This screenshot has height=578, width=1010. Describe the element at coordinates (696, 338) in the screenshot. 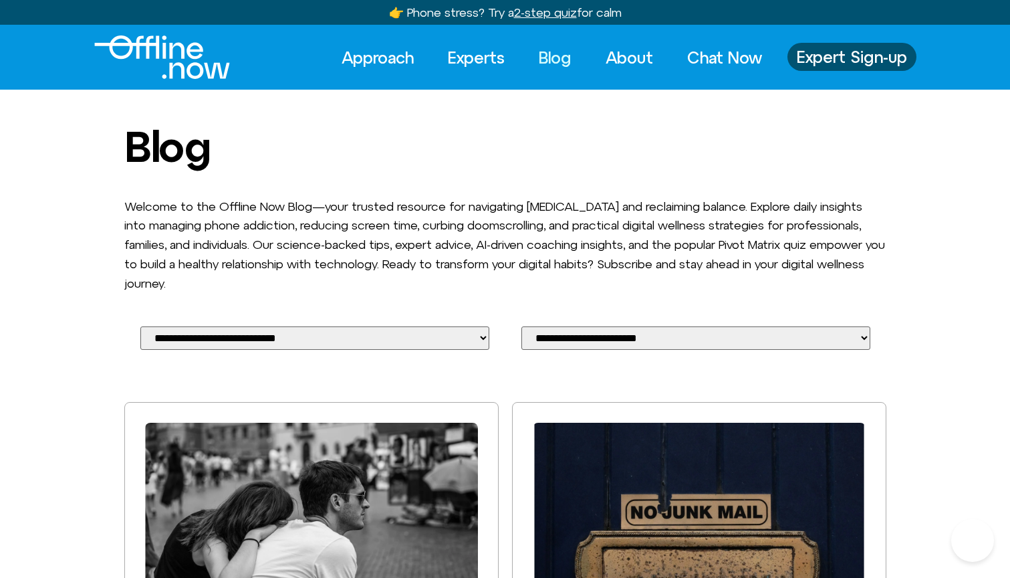

I see `select: Select Your Blog Post Tag` at that location.